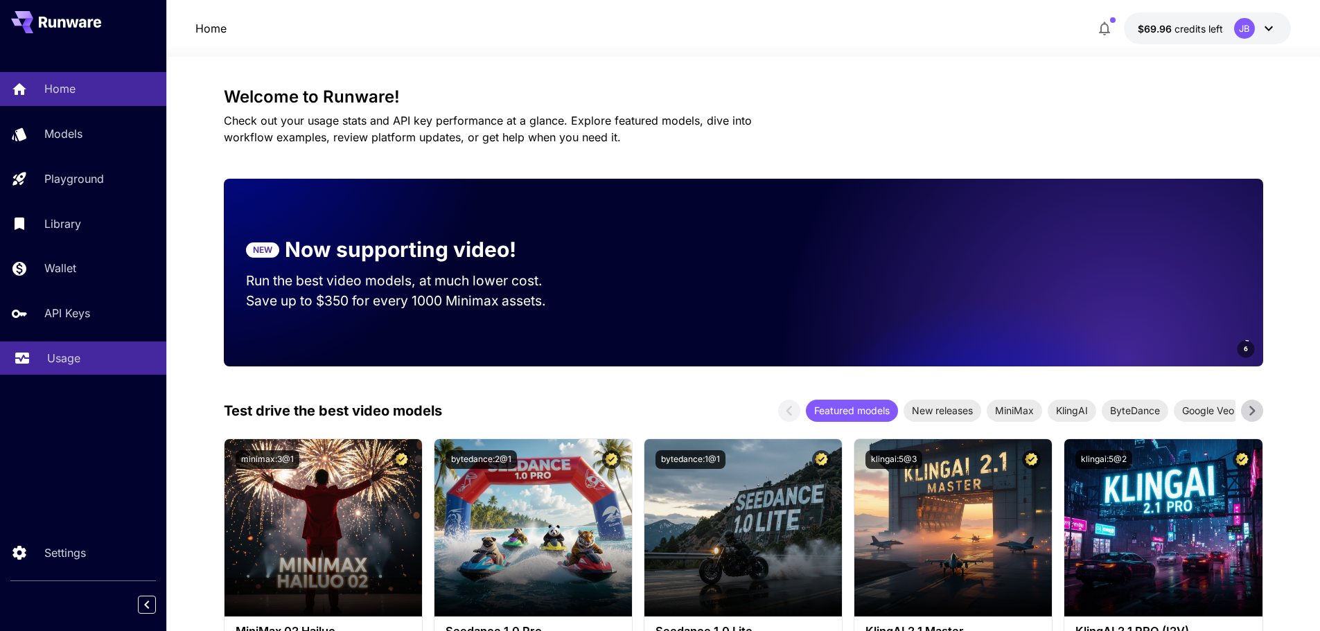  Describe the element at coordinates (1245, 28) in the screenshot. I see `div: JB` at that location.